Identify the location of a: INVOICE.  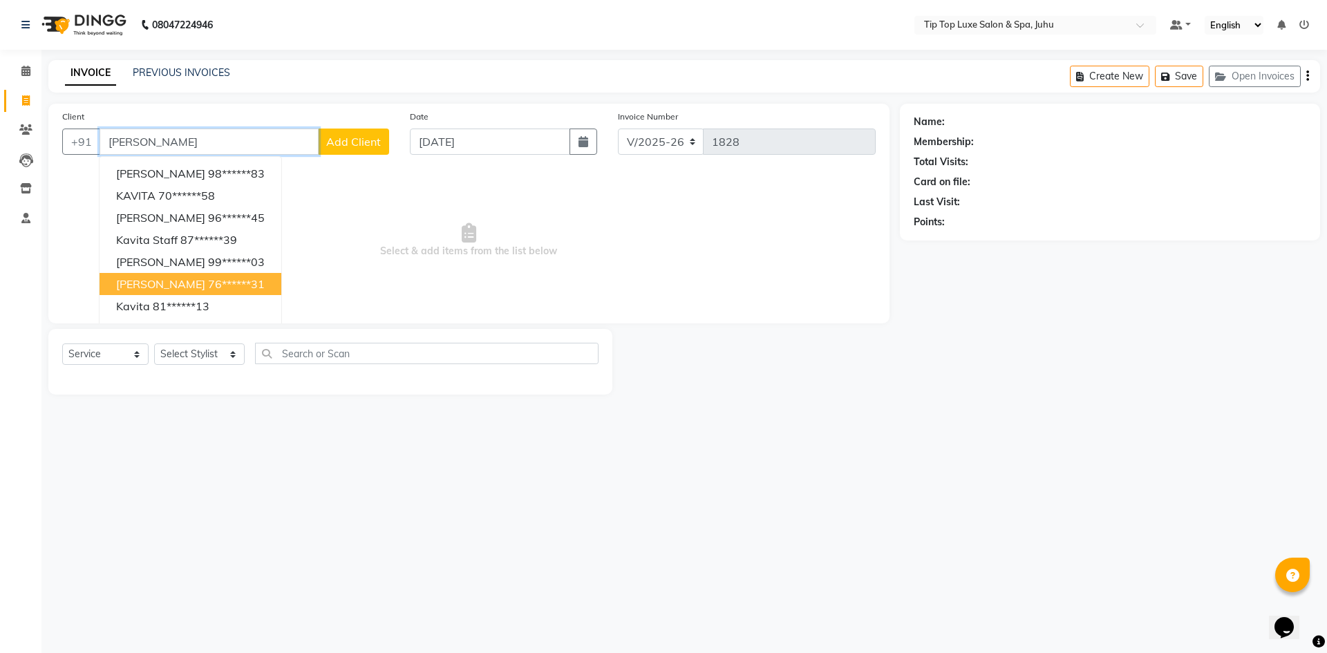
(91, 73).